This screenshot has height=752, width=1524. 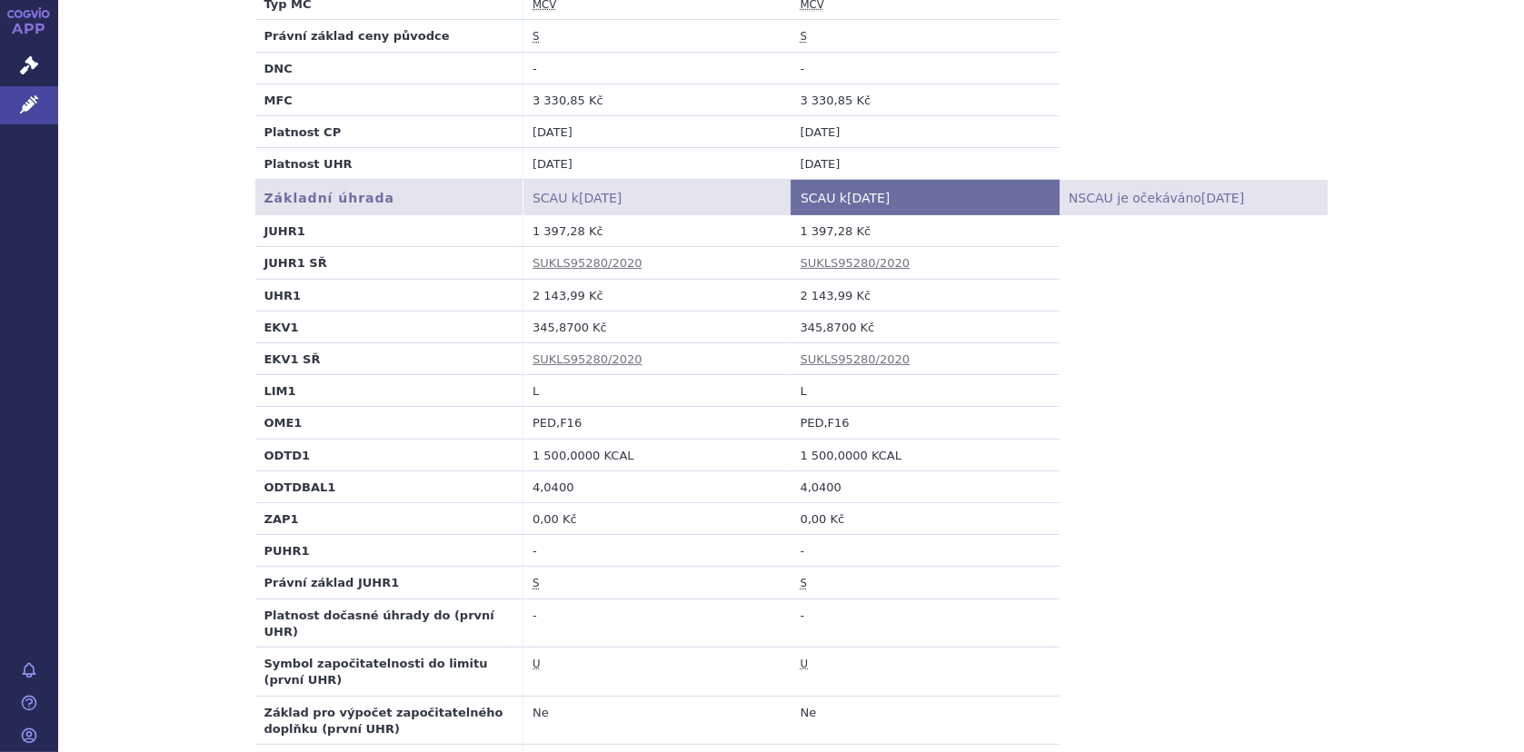 What do you see at coordinates (332, 583) in the screenshot?
I see `strong: Právní základ JUHR1` at bounding box center [332, 583].